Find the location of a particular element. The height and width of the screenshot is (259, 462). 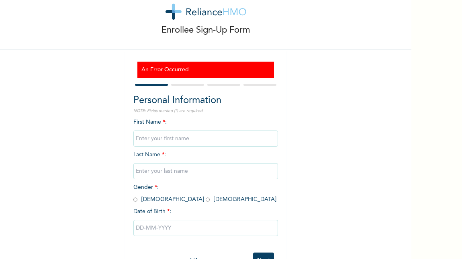

p: Enrollee Sign-Up Form is located at coordinates (206, 30).